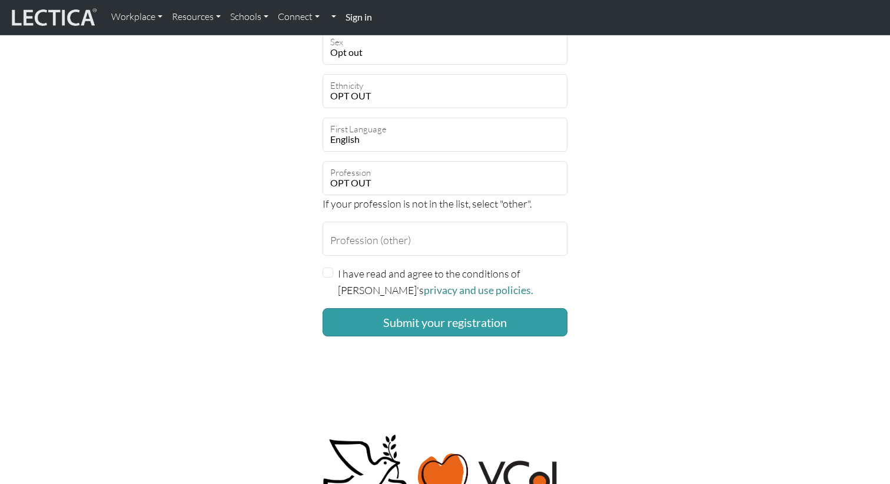 This screenshot has height=484, width=890. Describe the element at coordinates (53, 18) in the screenshot. I see `img: lecticalive` at that location.